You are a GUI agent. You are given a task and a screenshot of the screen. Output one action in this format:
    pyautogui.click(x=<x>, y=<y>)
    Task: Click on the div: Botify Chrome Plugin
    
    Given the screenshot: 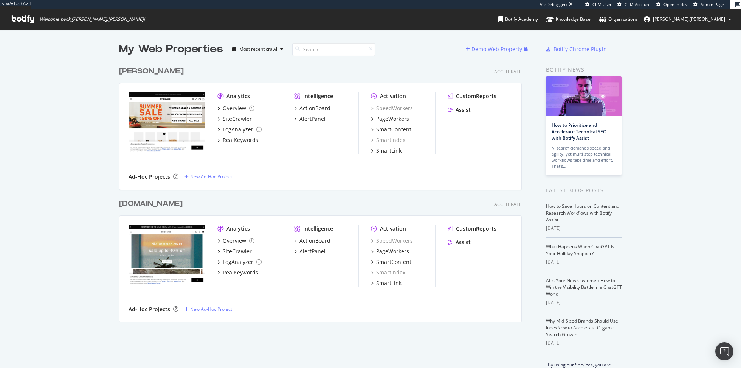 What is the action you would take?
    pyautogui.click(x=580, y=49)
    